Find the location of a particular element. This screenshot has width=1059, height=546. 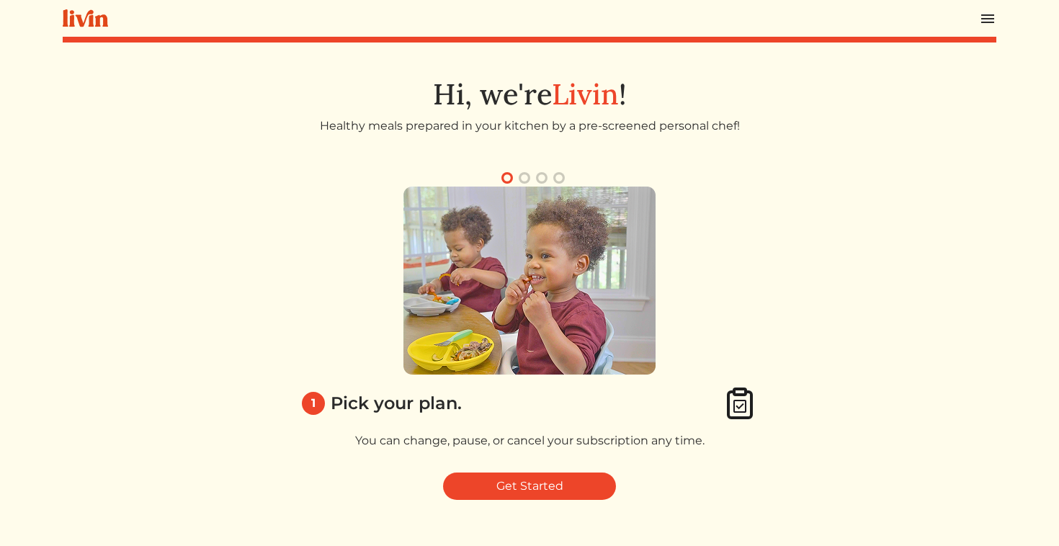

h1: Hi, we're ! is located at coordinates (530, 94).